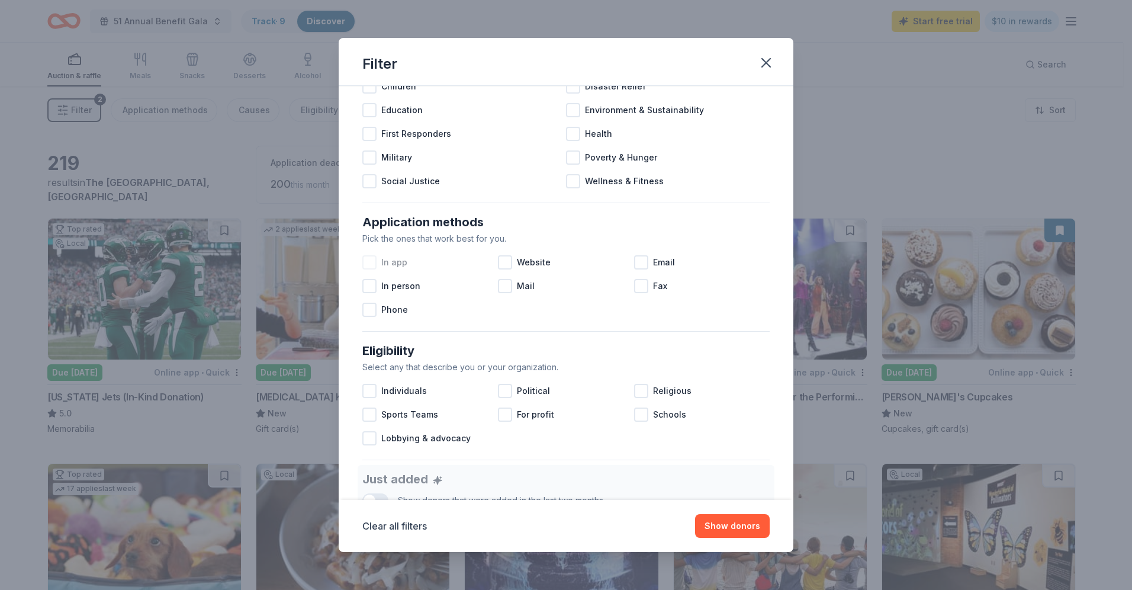 Image resolution: width=1132 pixels, height=590 pixels. Describe the element at coordinates (615, 86) in the screenshot. I see `span: Disaster Relief` at that location.